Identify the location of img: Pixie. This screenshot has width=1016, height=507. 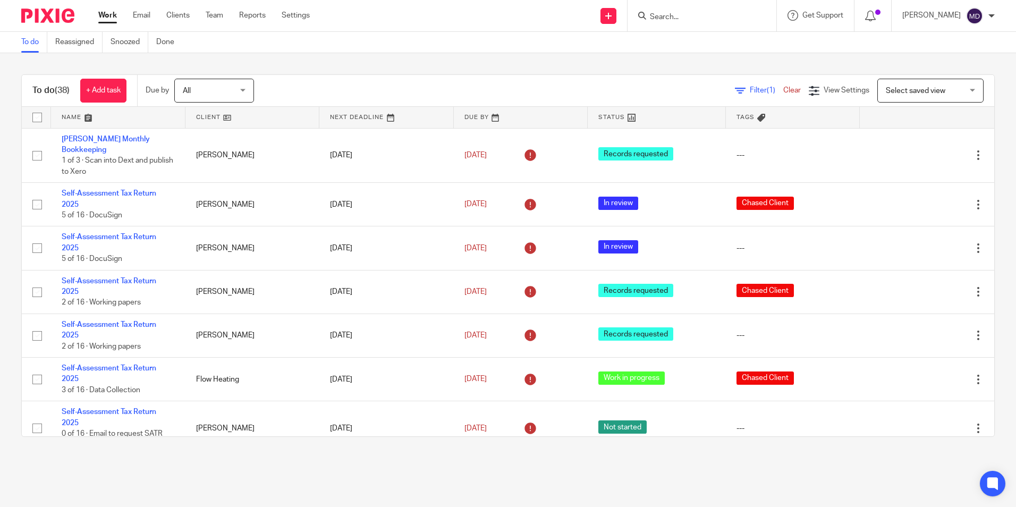
(48, 15).